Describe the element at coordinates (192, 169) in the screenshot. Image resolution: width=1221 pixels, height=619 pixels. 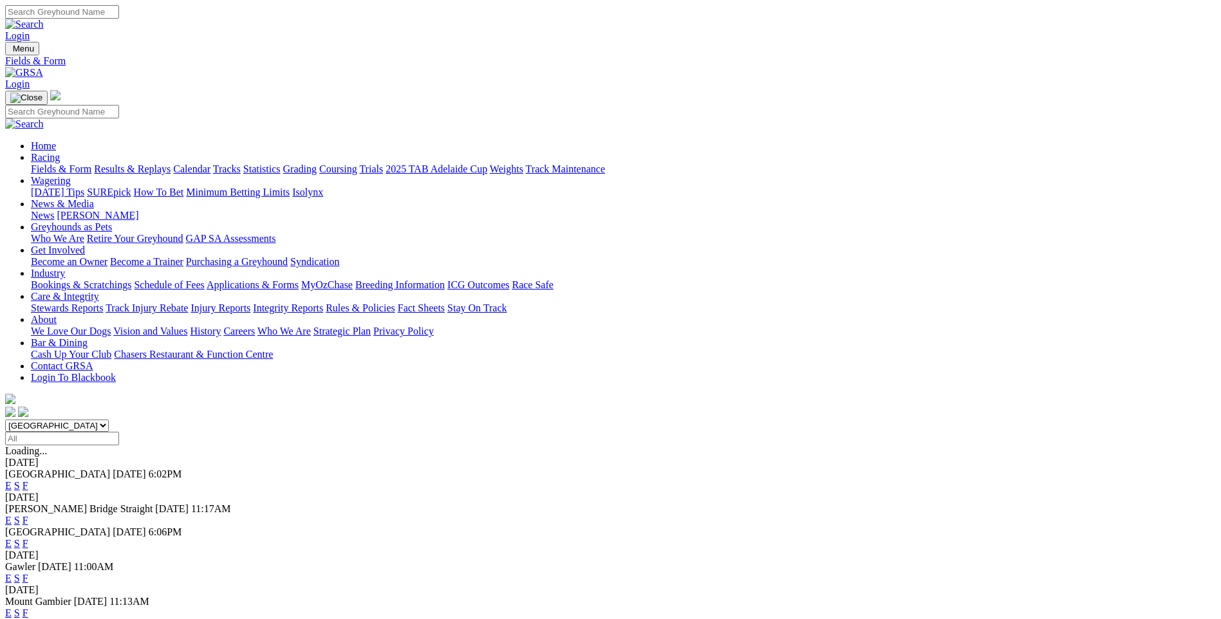
I see `a: Calendar` at that location.